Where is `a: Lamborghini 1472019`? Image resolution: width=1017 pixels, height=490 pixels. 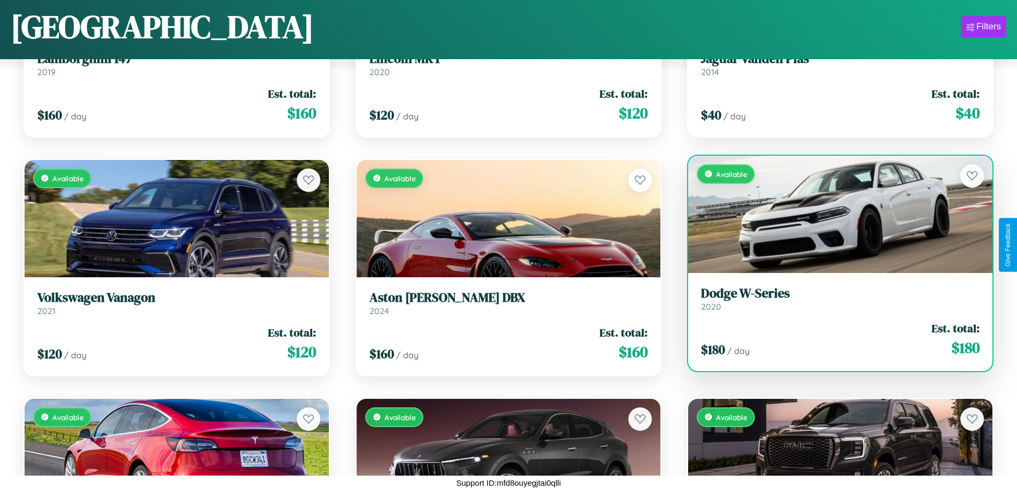 a: Lamborghini 1472019 is located at coordinates (177, 64).